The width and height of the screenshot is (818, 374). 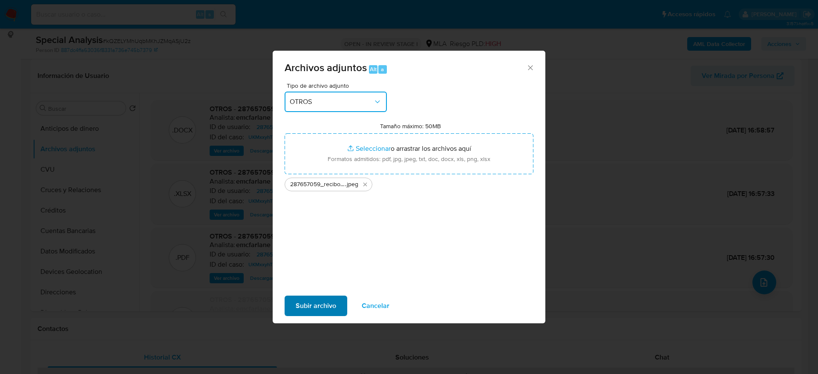 I want to click on span: Cancelar, so click(x=376, y=306).